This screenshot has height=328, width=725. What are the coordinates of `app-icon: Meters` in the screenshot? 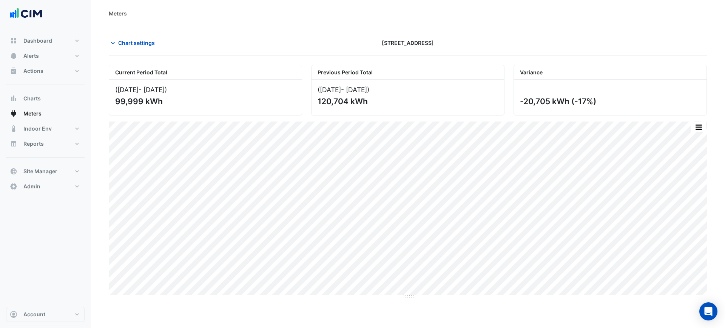 It's located at (14, 114).